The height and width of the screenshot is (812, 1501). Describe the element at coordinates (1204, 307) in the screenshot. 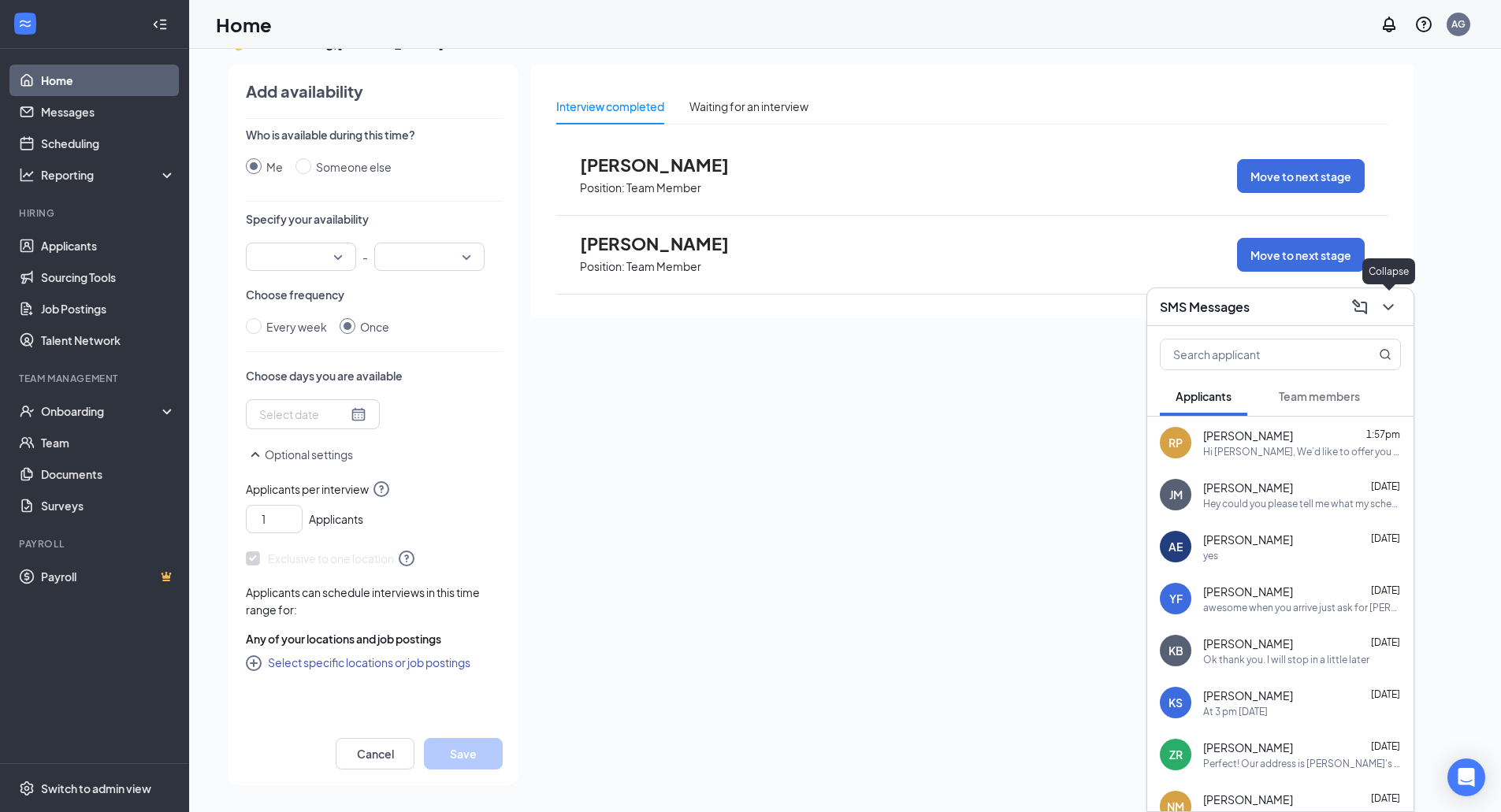

I see `h3: SMS Messages` at that location.